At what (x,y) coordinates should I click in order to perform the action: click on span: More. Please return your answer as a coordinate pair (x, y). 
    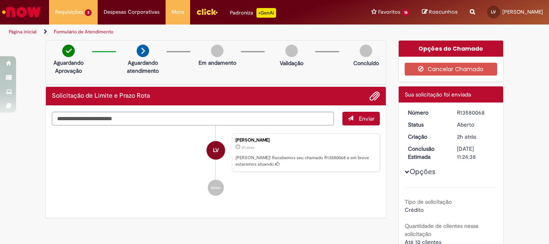
    Looking at the image, I should click on (178, 12).